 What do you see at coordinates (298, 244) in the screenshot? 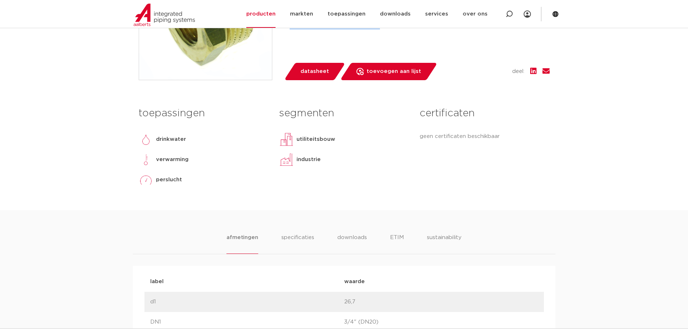
I see `li: specificaties` at bounding box center [298, 244].